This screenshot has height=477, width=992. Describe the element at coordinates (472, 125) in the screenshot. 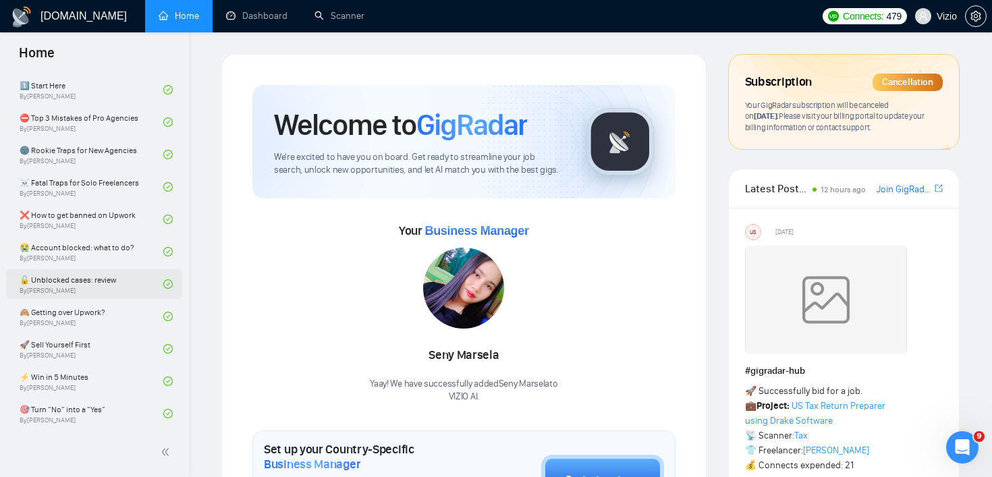

I see `span: GigRadar` at that location.